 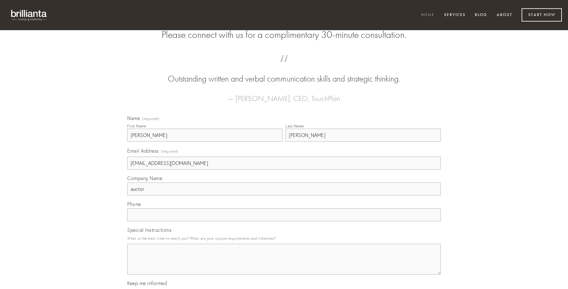 What do you see at coordinates (504, 15) in the screenshot?
I see `a: About` at bounding box center [504, 15].